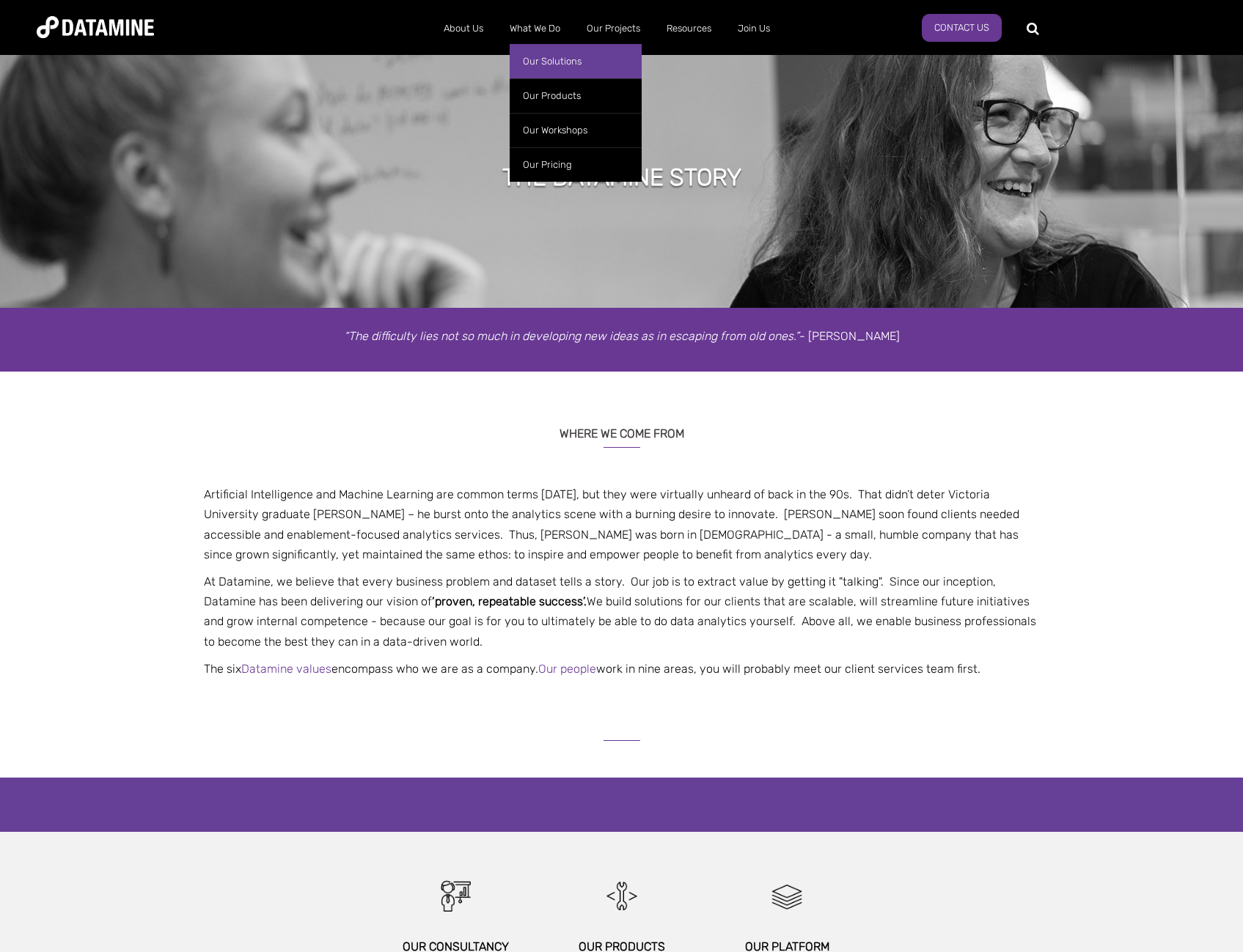 The height and width of the screenshot is (952, 1243). Describe the element at coordinates (622, 668) in the screenshot. I see `p: The six encompass who we are as a company. work in nine areas, you will probably meet our client ...` at that location.